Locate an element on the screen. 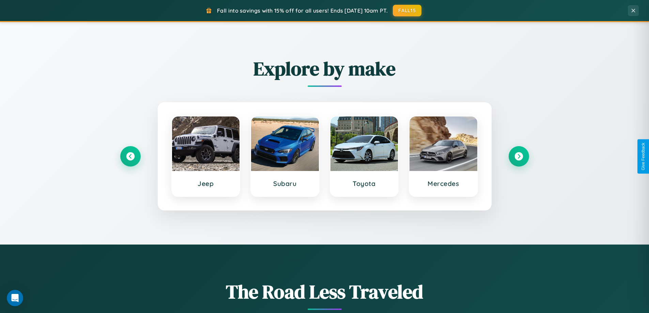  h3: Mercedes is located at coordinates (443, 184).